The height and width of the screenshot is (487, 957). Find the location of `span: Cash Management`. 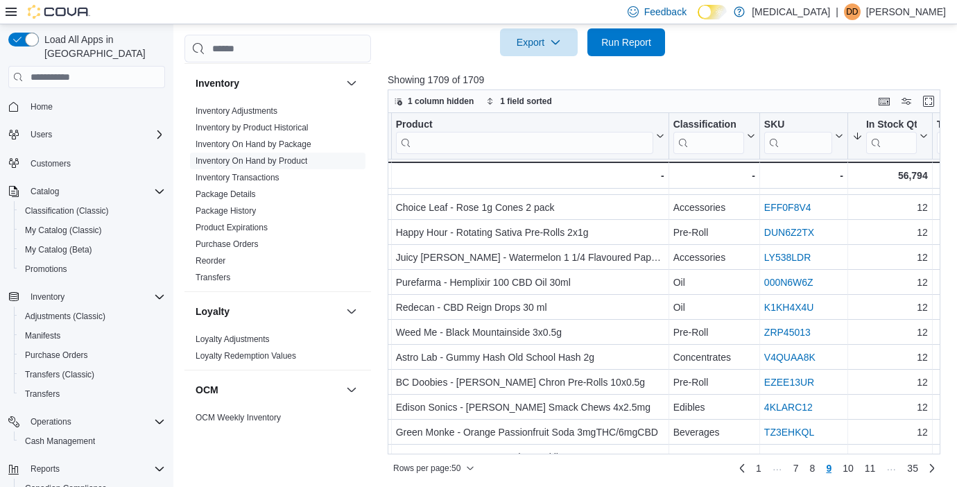

span: Cash Management is located at coordinates (60, 441).